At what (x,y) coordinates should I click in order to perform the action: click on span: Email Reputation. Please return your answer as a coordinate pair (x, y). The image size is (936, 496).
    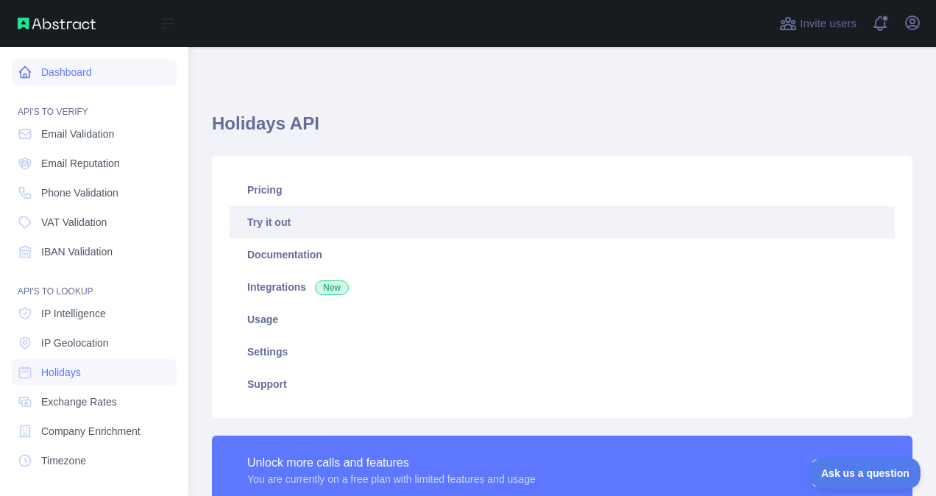
    Looking at the image, I should click on (80, 163).